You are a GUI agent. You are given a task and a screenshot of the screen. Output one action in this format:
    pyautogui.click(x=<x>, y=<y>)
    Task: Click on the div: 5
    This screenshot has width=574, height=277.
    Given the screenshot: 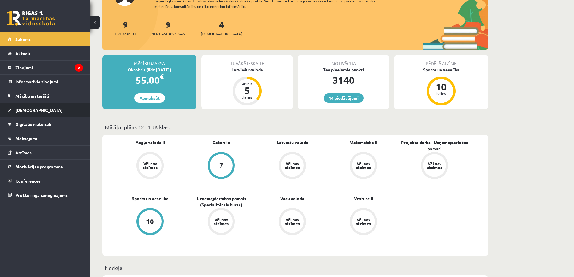 What is the action you would take?
    pyautogui.click(x=247, y=90)
    